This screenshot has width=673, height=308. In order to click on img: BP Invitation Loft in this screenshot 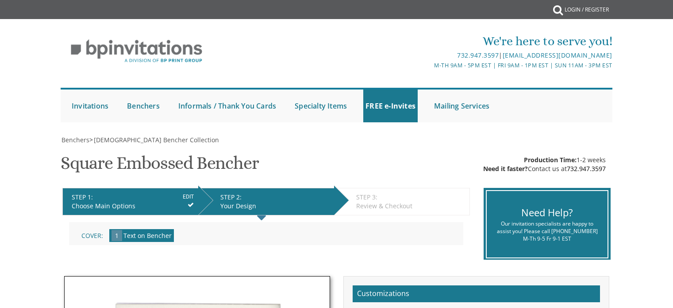, I will do `click(136, 51)`.